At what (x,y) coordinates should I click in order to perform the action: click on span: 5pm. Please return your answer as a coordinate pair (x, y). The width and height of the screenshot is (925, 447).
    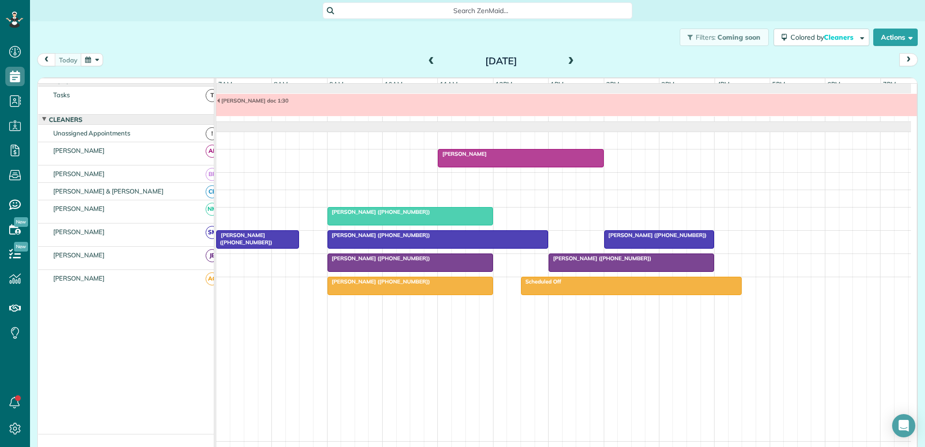
    Looking at the image, I should click on (779, 84).